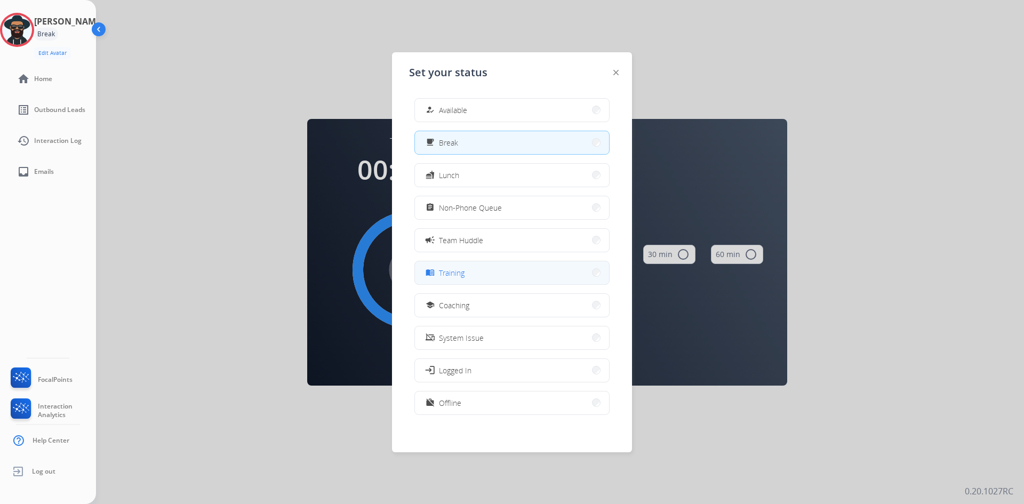 The width and height of the screenshot is (1024, 504). What do you see at coordinates (512, 338) in the screenshot?
I see `button: System Issue` at bounding box center [512, 338].